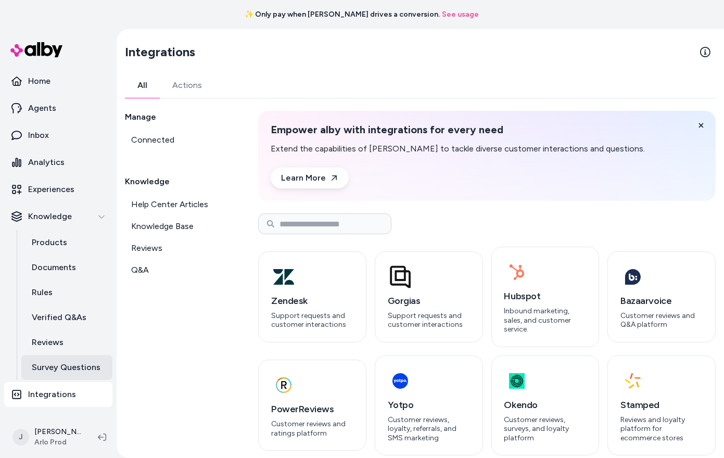 This screenshot has width=724, height=458. What do you see at coordinates (58, 108) in the screenshot?
I see `a: Agents` at bounding box center [58, 108].